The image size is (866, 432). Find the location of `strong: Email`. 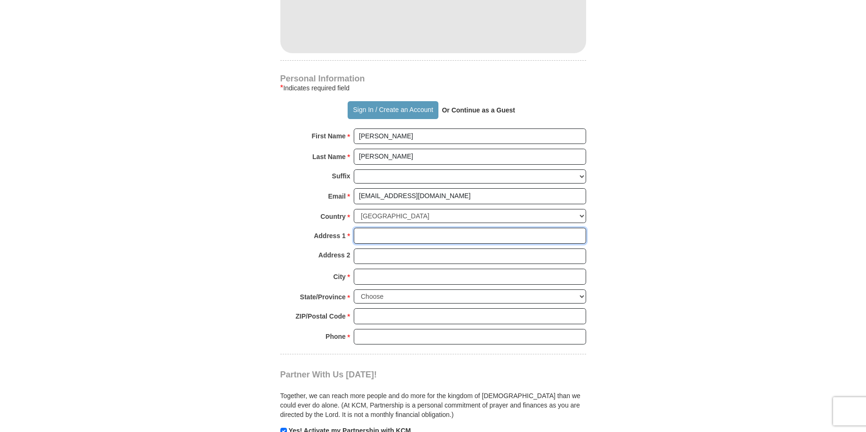

strong: Email is located at coordinates (337, 196).